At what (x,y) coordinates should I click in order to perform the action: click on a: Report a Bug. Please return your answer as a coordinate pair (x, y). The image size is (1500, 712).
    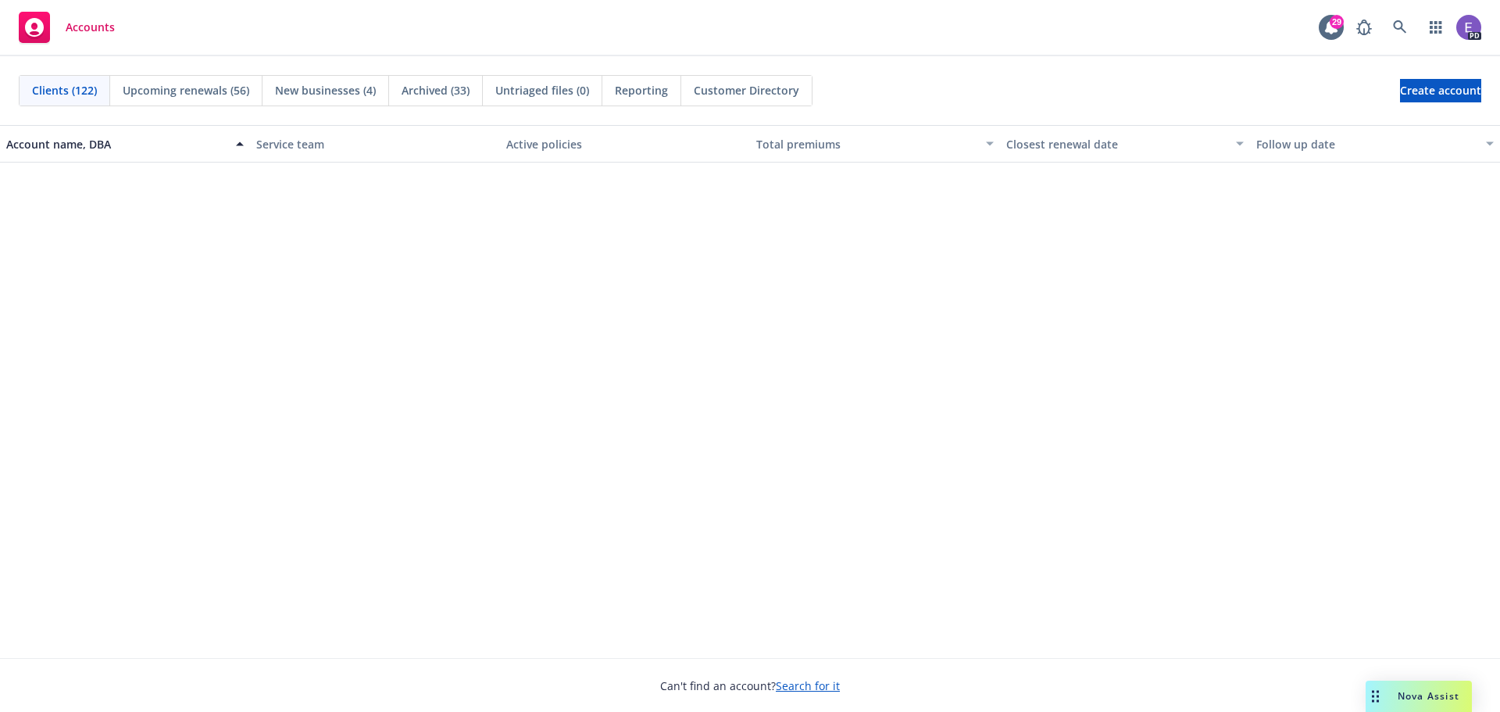
    Looking at the image, I should click on (1364, 27).